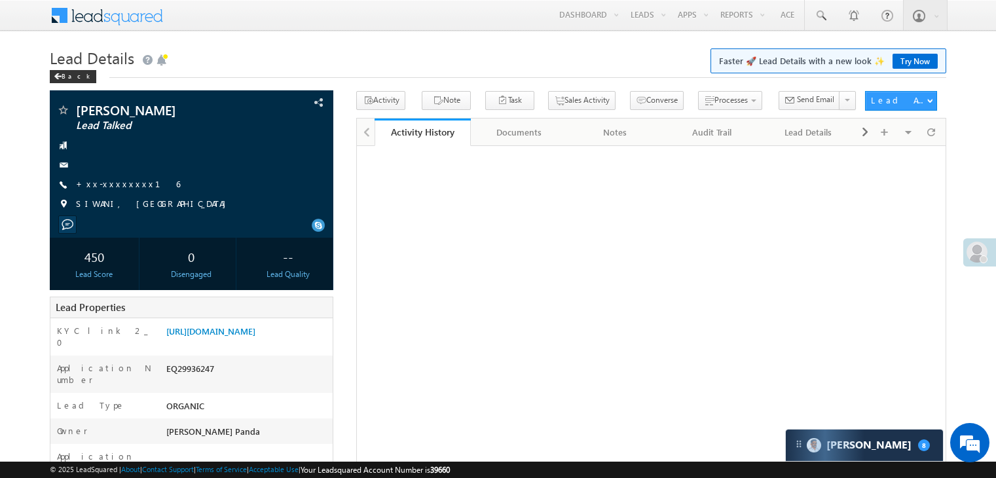 The image size is (996, 478). Describe the element at coordinates (440, 470) in the screenshot. I see `span: 39660` at that location.